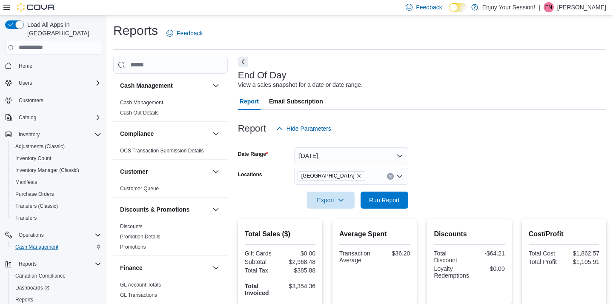 This screenshot has width=613, height=304. Describe the element at coordinates (170, 190) in the screenshot. I see `div: Customer` at that location.